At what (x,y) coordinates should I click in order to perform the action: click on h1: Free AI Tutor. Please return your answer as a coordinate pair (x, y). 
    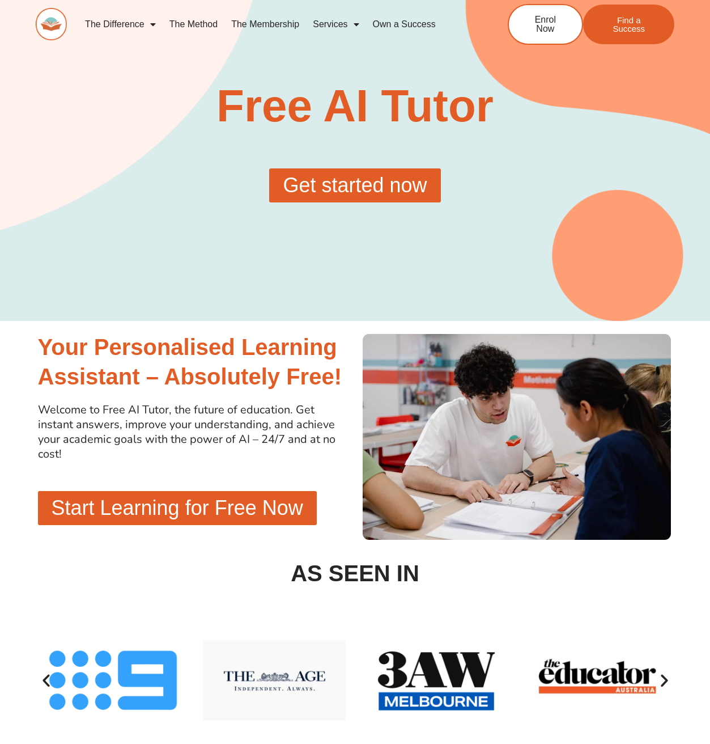
    Looking at the image, I should click on (355, 106).